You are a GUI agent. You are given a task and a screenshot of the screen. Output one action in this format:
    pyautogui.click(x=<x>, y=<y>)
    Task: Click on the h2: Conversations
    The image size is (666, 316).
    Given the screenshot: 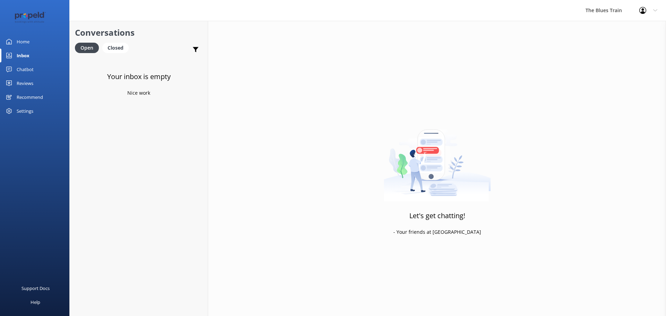 What is the action you would take?
    pyautogui.click(x=139, y=33)
    